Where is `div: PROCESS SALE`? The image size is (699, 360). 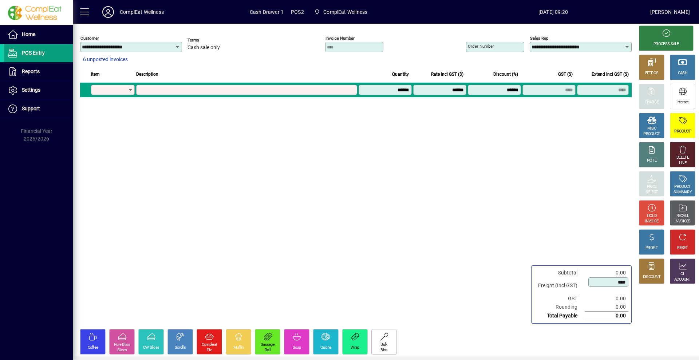
div: PROCESS SALE is located at coordinates (666, 44).